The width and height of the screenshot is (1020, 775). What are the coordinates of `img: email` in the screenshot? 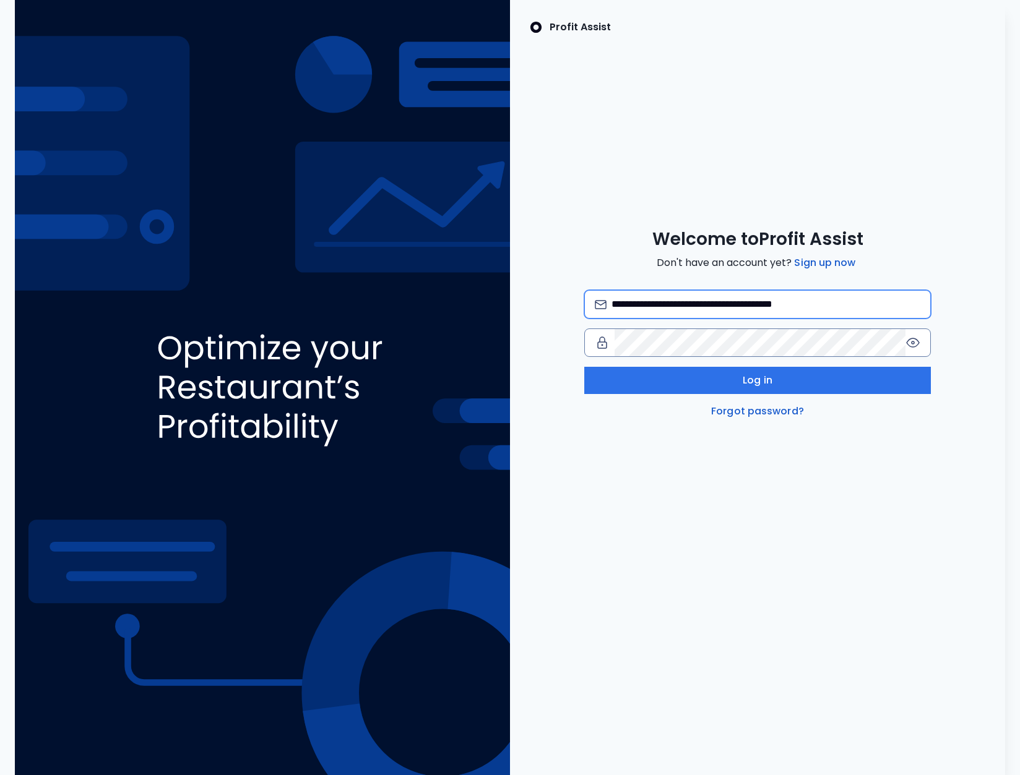 It's located at (600, 304).